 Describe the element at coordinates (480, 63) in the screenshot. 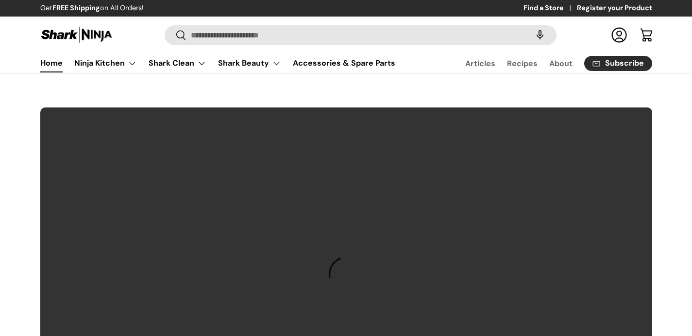

I see `a: Articles` at that location.